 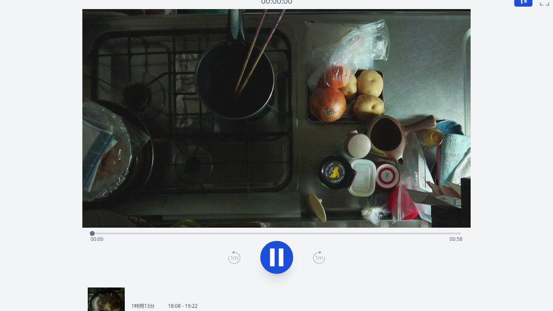 What do you see at coordinates (456, 239) in the screenshot?
I see `span: 00:58` at bounding box center [456, 239].